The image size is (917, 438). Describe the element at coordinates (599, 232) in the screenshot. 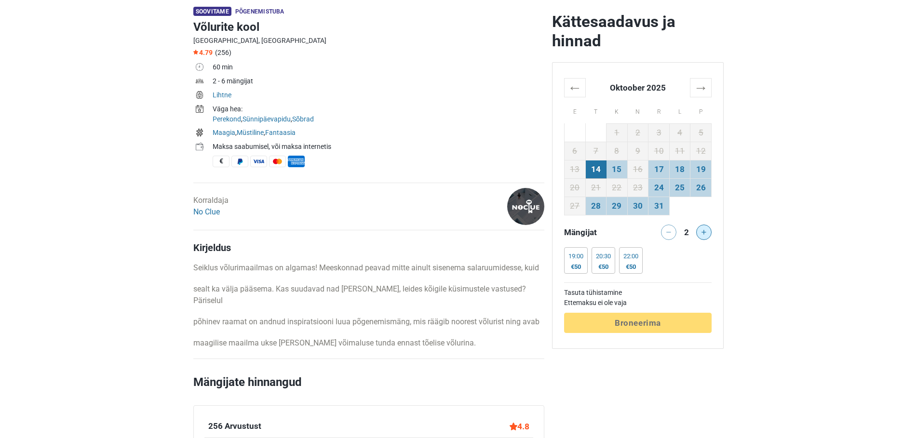

I see `div: Mängijat` at that location.